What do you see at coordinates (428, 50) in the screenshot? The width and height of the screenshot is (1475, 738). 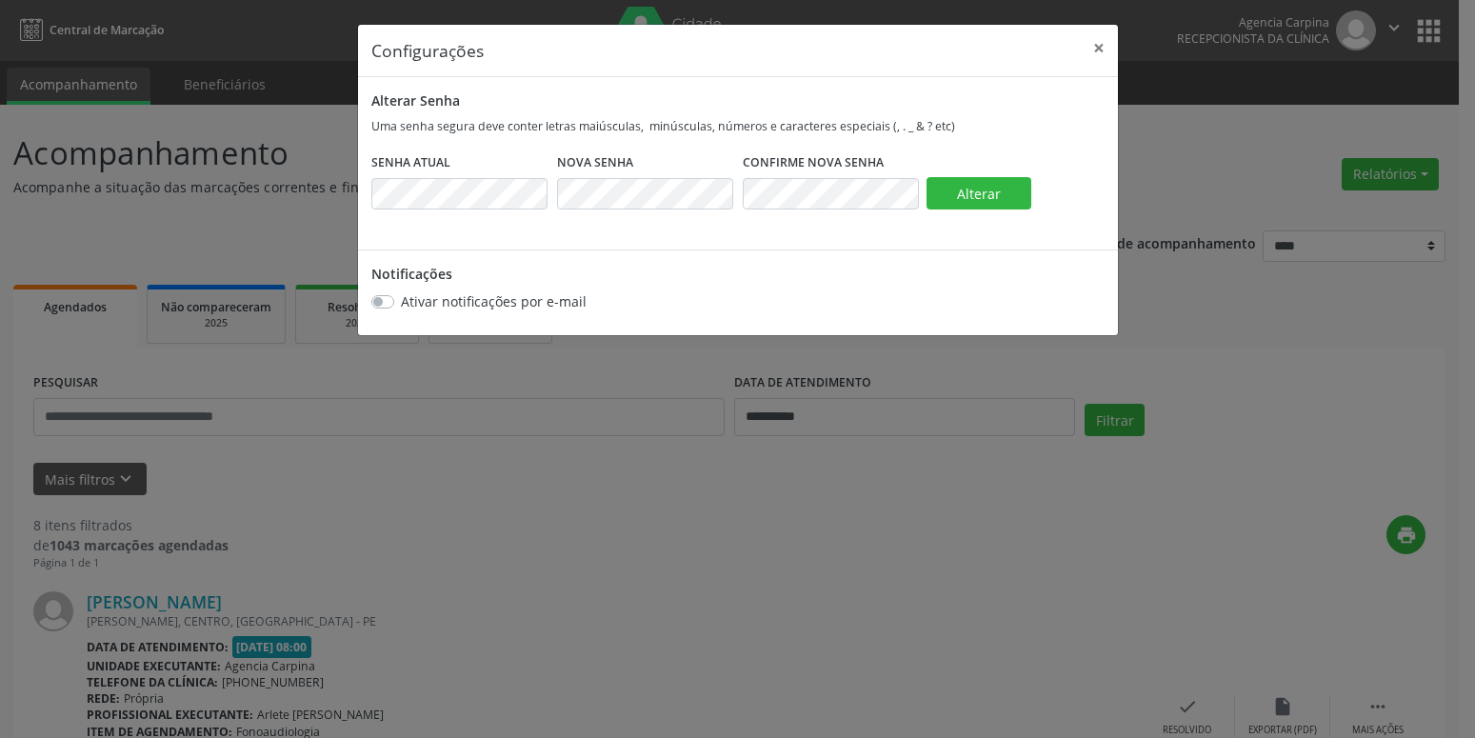 I see `h5: Configurações` at bounding box center [428, 50].